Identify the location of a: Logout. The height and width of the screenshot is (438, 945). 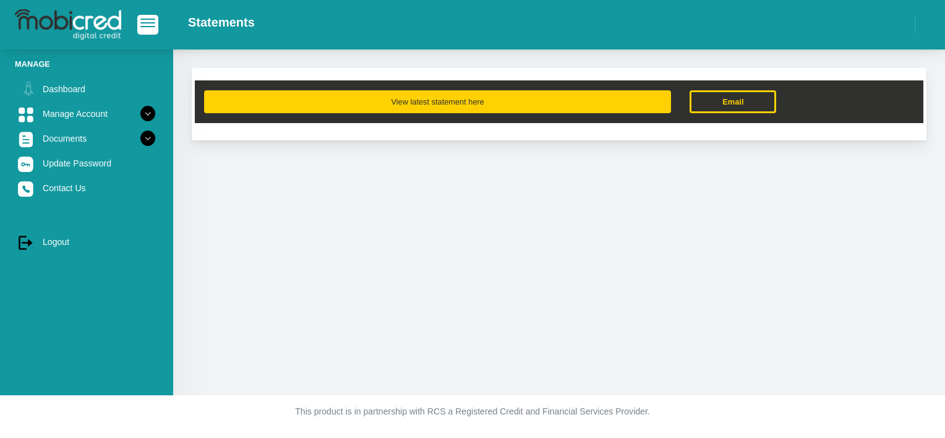
(87, 242).